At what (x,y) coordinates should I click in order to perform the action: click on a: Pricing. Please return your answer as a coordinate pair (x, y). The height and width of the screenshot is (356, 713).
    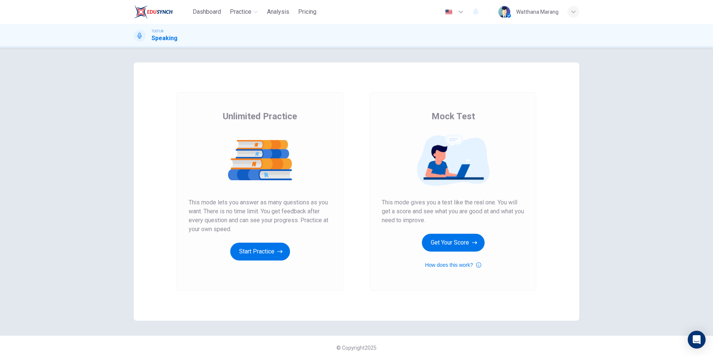
    Looking at the image, I should click on (307, 12).